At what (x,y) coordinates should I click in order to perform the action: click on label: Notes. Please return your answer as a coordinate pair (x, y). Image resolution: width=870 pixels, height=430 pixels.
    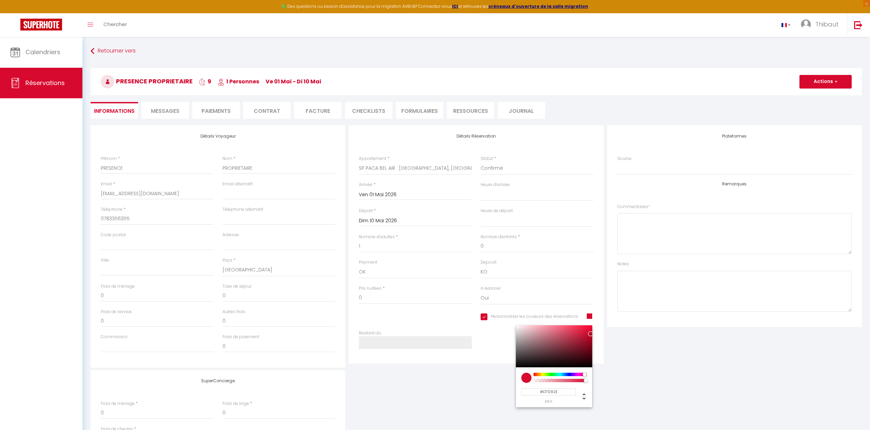
    Looking at the image, I should click on (623, 264).